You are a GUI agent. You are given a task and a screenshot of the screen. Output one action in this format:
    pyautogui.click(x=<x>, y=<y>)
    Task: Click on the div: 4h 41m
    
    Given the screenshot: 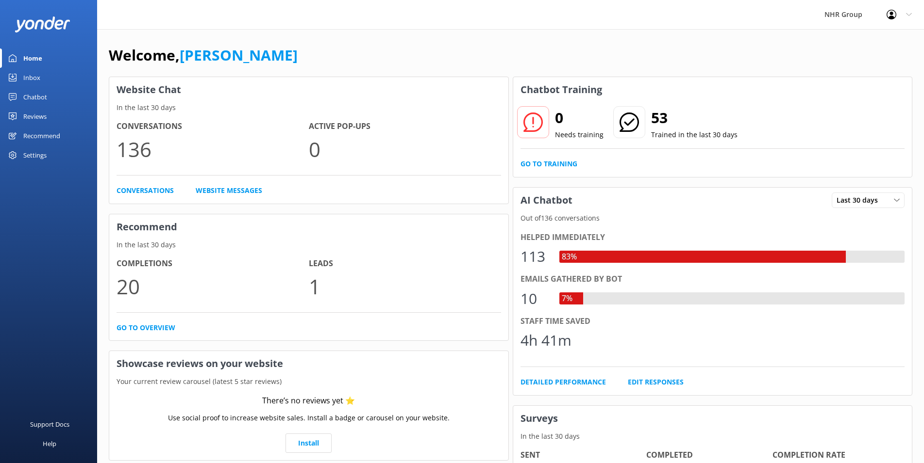 What is the action you would take?
    pyautogui.click(x=545, y=341)
    